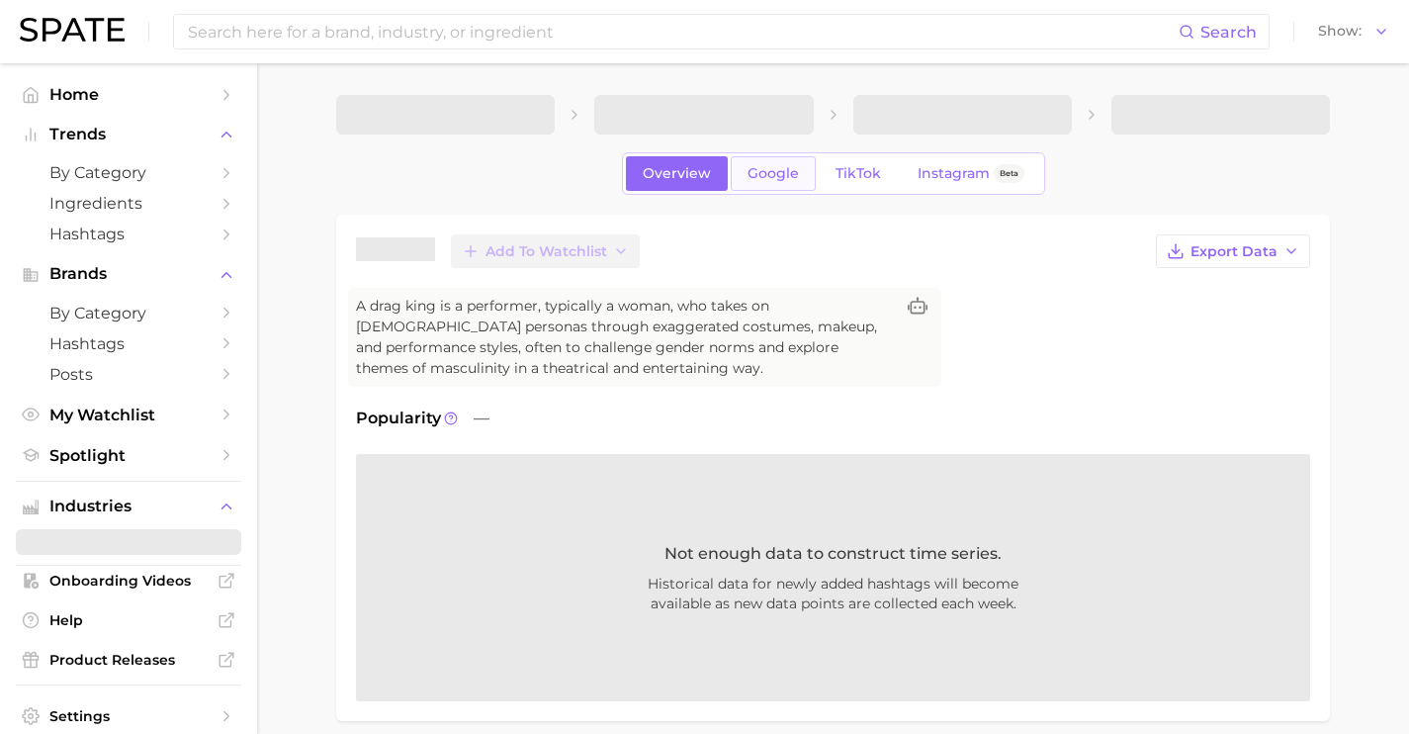  Describe the element at coordinates (129, 506) in the screenshot. I see `span: Industries` at that location.